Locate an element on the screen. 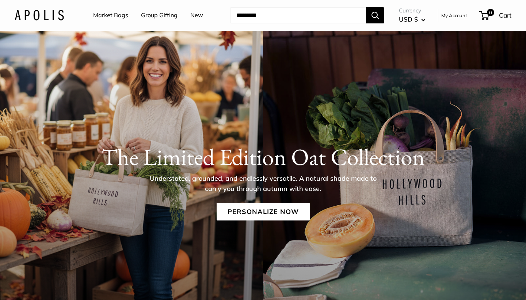  a: Group Gifting is located at coordinates (159, 15).